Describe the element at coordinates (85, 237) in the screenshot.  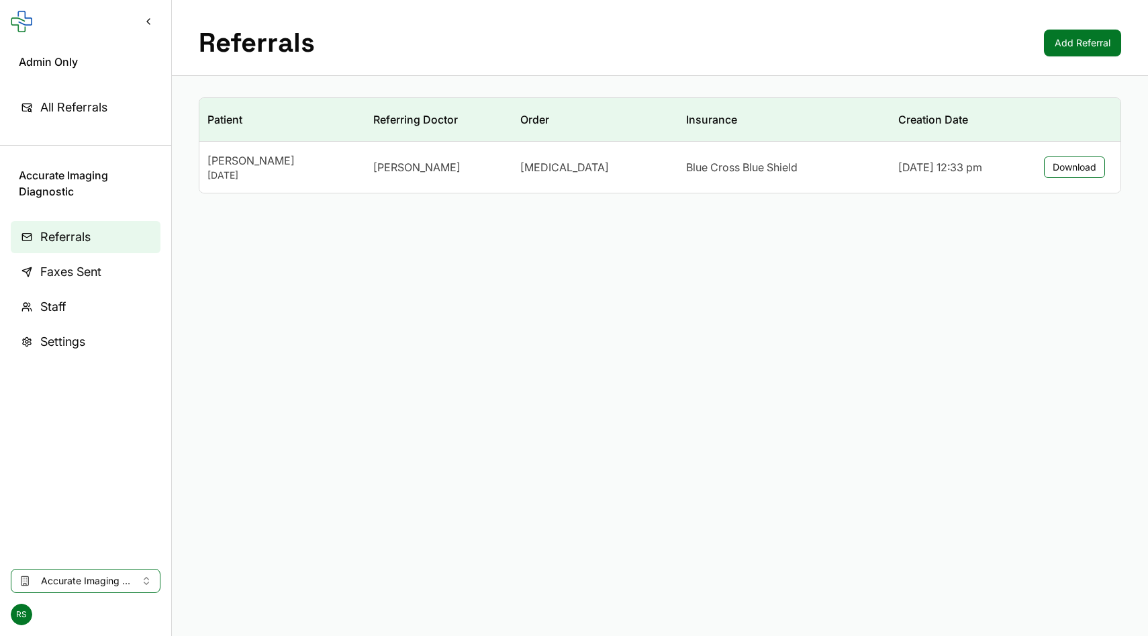
I see `a: Referrals` at that location.